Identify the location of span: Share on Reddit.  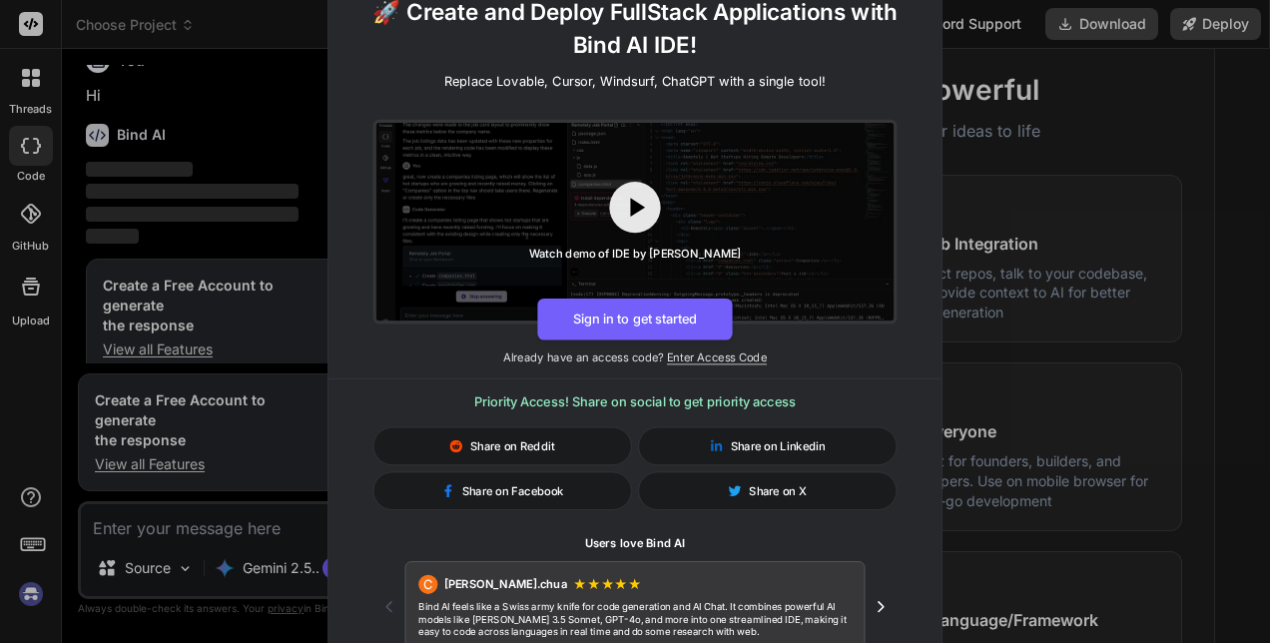
(512, 445).